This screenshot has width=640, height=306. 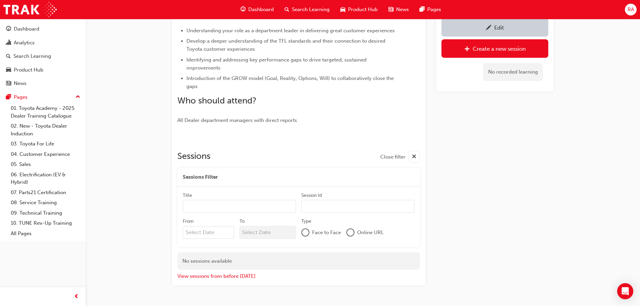 I want to click on a: 03. Toyota For Life, so click(x=45, y=144).